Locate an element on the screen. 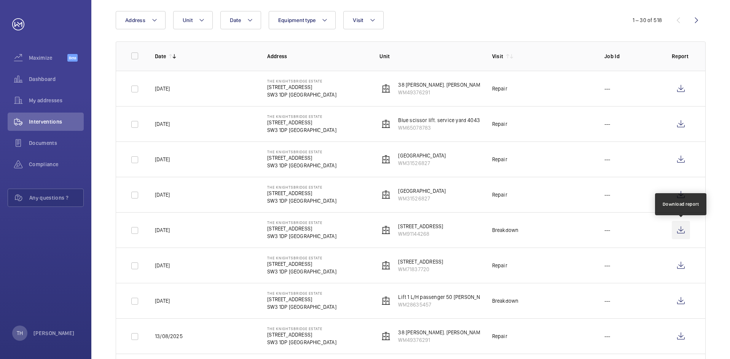 This screenshot has height=359, width=730. span: Any questions ? is located at coordinates (56, 198).